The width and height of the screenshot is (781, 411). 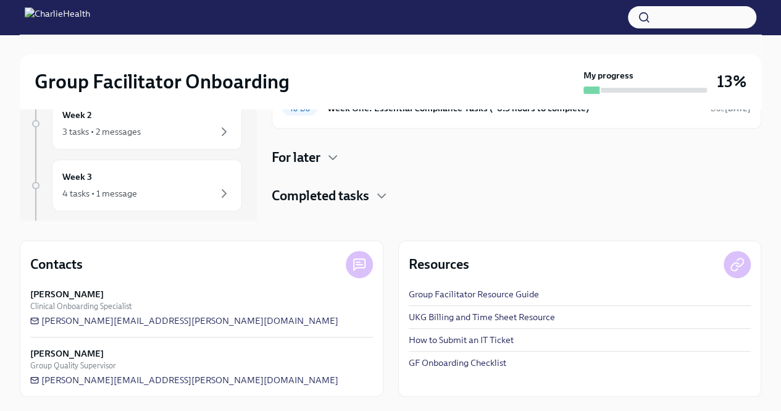 I want to click on a: How to Submit an IT Ticket, so click(x=461, y=340).